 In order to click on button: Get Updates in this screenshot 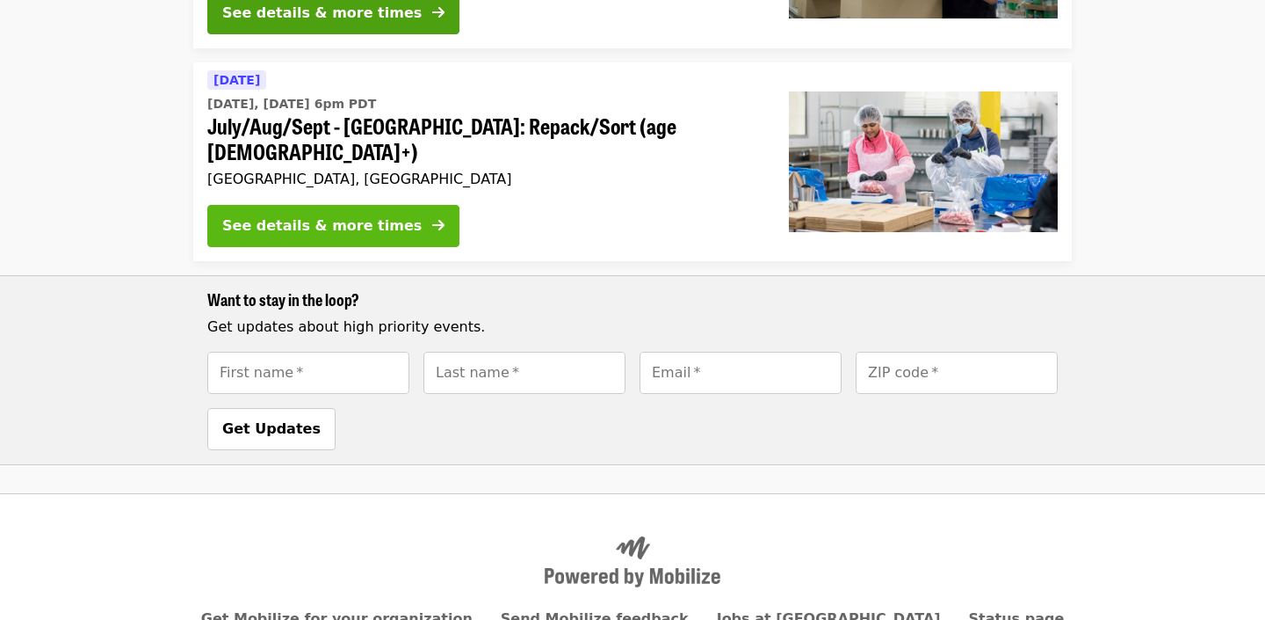, I will do `click(272, 429)`.